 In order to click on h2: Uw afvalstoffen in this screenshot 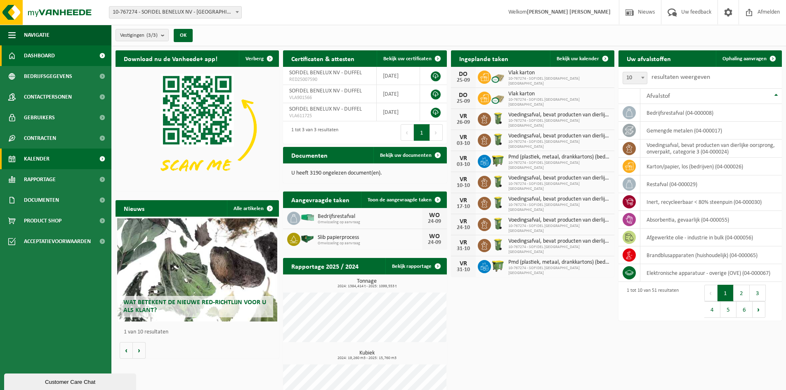, I will do `click(648, 58)`.